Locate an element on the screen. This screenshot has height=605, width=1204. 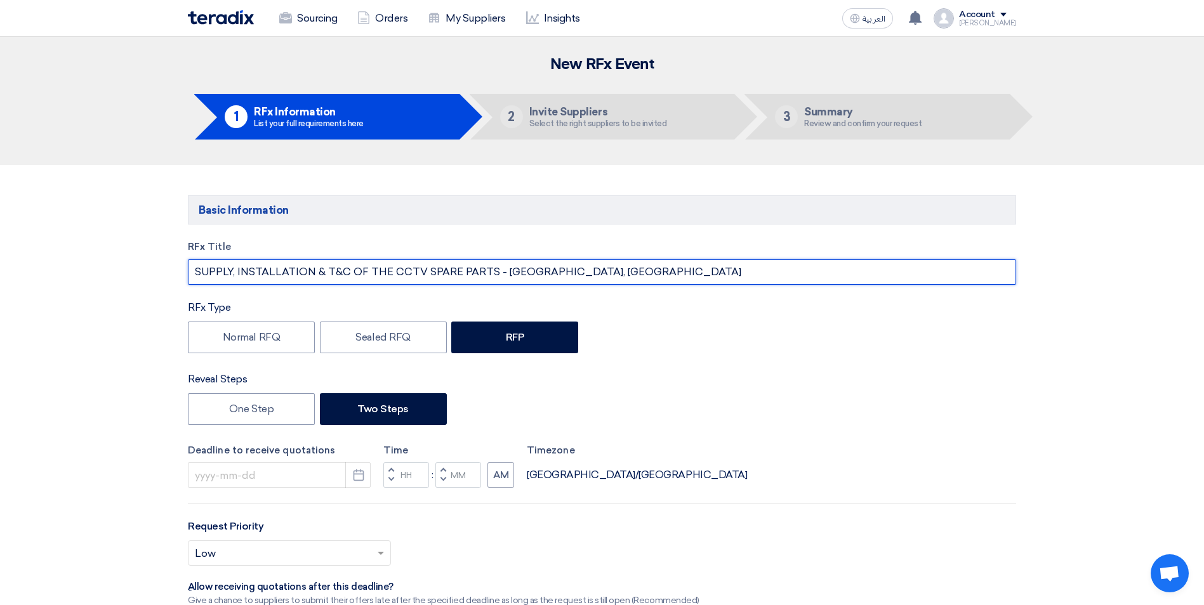
h5: Basic Information is located at coordinates (602, 210).